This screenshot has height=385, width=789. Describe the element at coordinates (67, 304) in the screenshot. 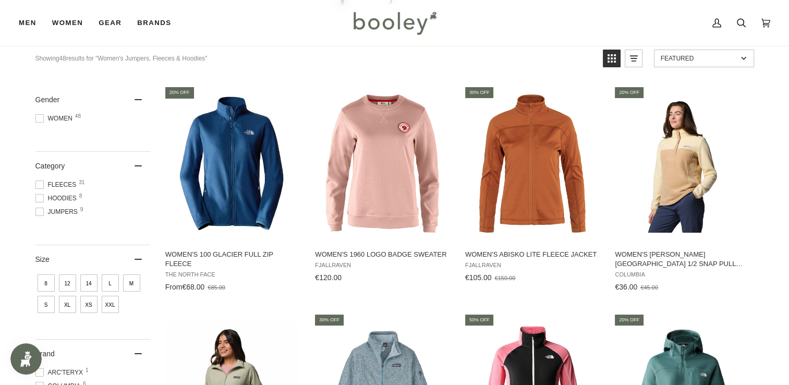

I see `span: Size: XL` at that location.